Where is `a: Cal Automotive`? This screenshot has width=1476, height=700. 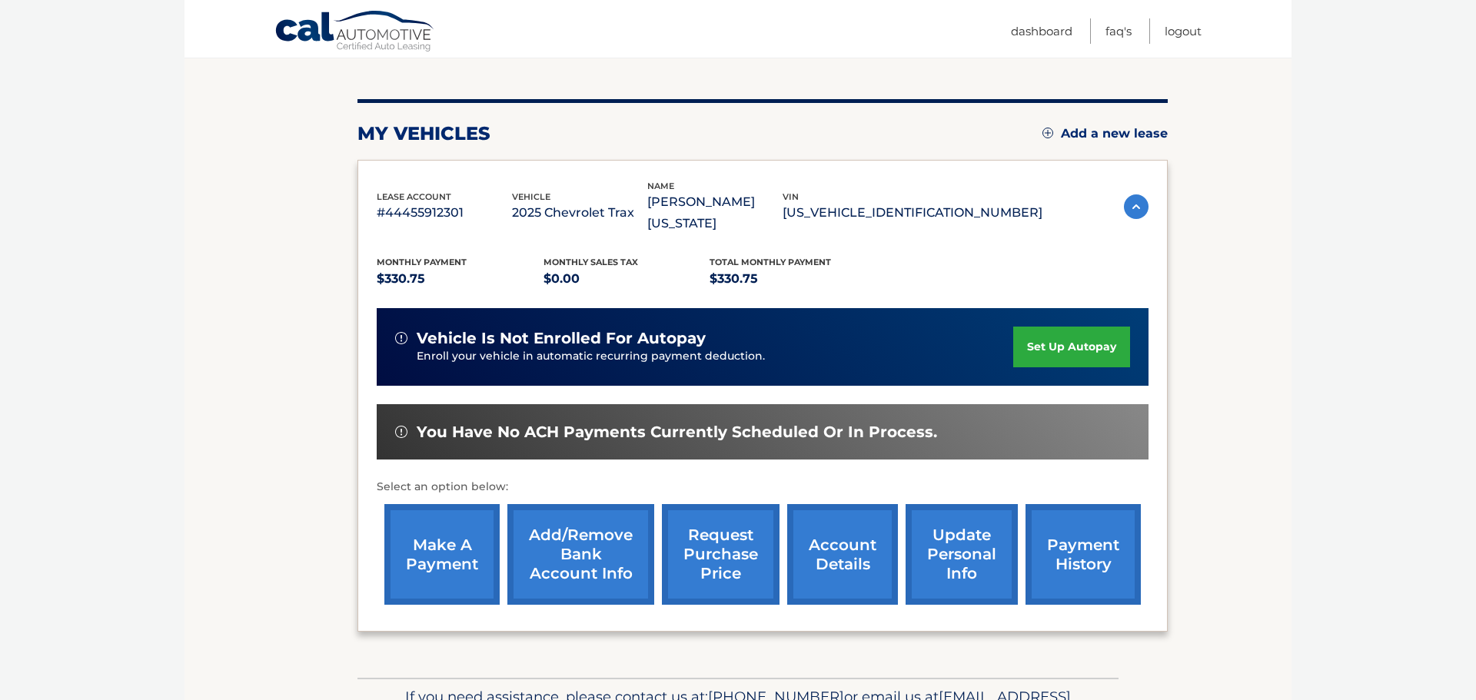
a: Cal Automotive is located at coordinates (355, 32).